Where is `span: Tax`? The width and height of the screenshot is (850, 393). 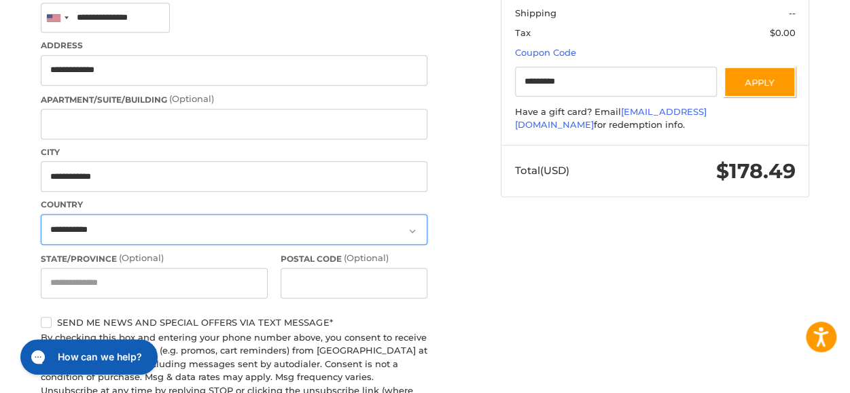 span: Tax is located at coordinates (523, 33).